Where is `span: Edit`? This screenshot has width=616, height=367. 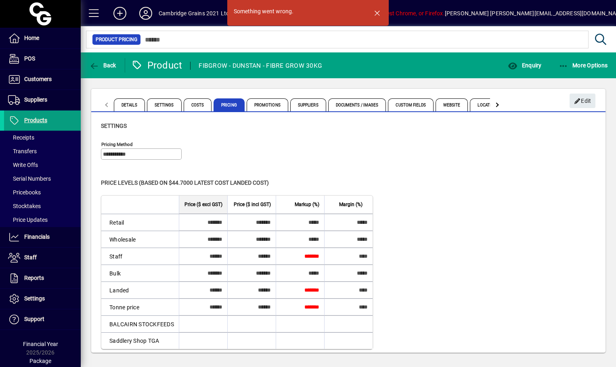 span: Edit is located at coordinates (582, 101).